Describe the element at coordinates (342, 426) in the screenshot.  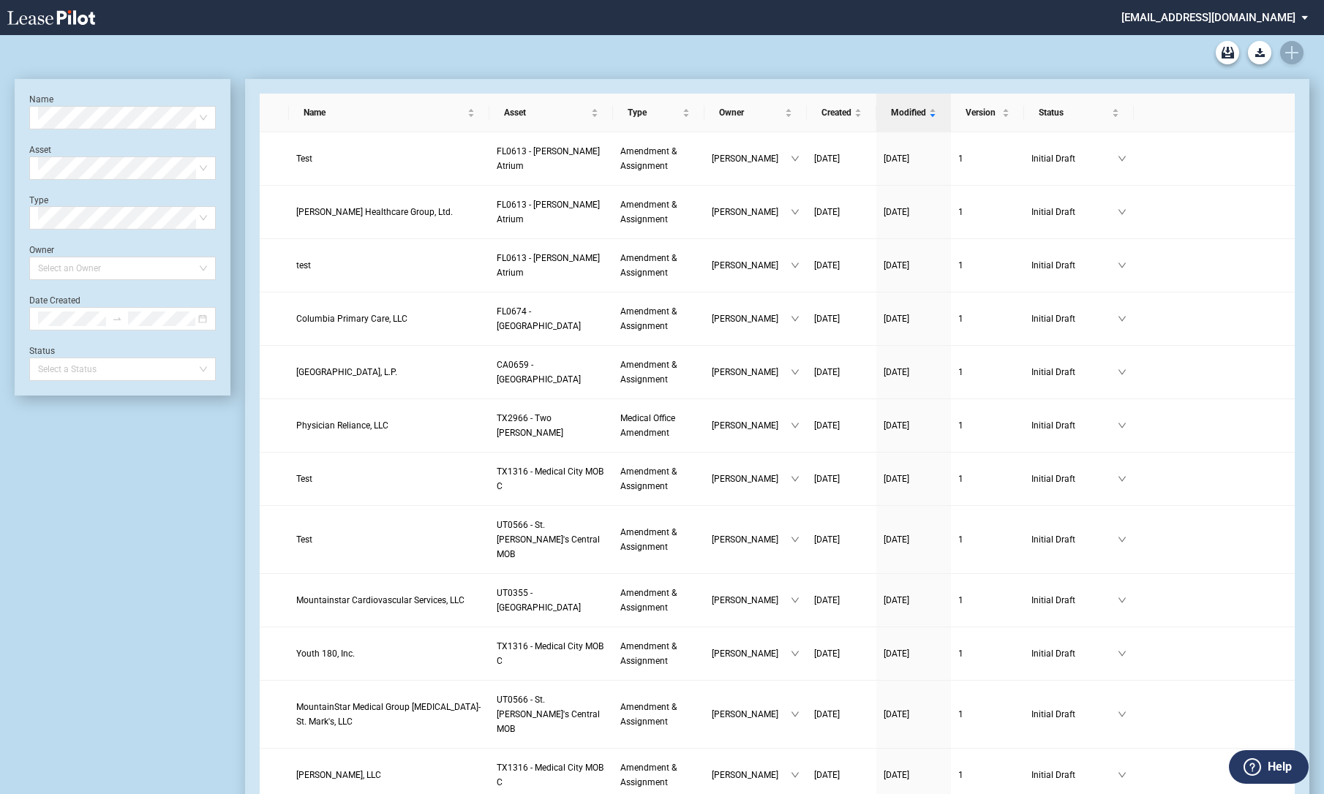
I see `span: Physician Reliance, LLC` at that location.